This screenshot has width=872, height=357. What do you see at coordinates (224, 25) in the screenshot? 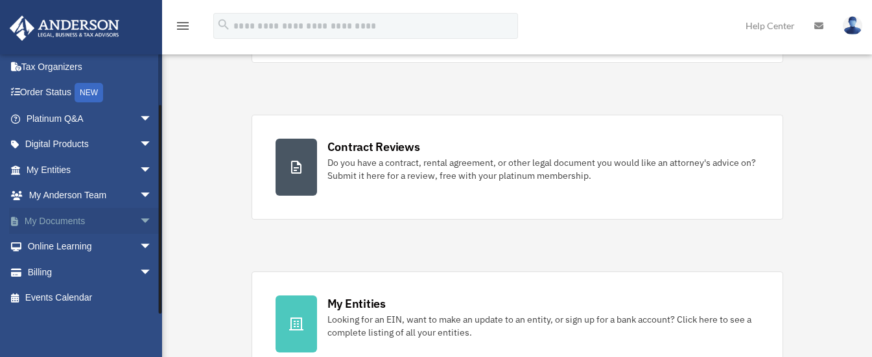
I see `i: search` at bounding box center [224, 25].